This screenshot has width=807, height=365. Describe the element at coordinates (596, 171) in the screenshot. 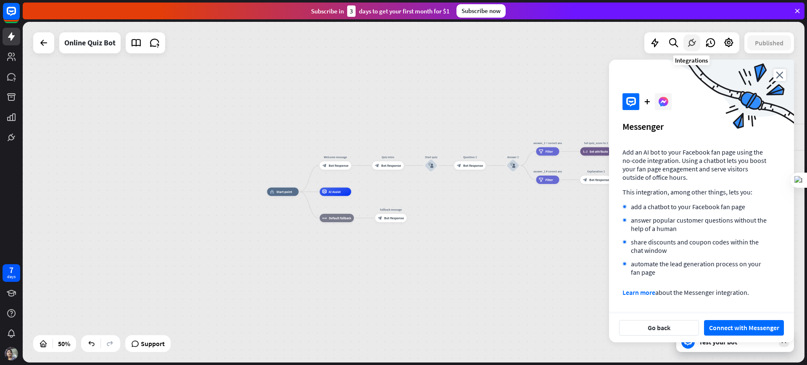

I see `div: Explanation 1` at that location.